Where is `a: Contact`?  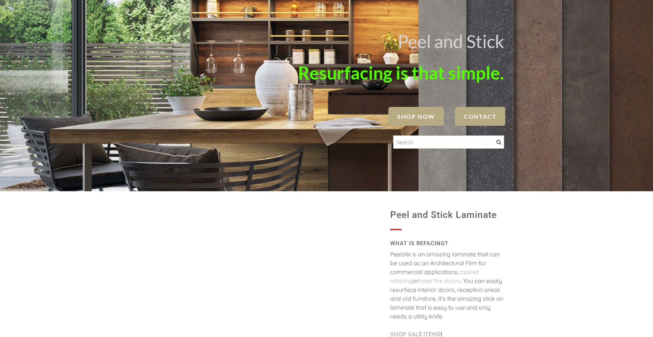
a: Contact is located at coordinates (480, 116).